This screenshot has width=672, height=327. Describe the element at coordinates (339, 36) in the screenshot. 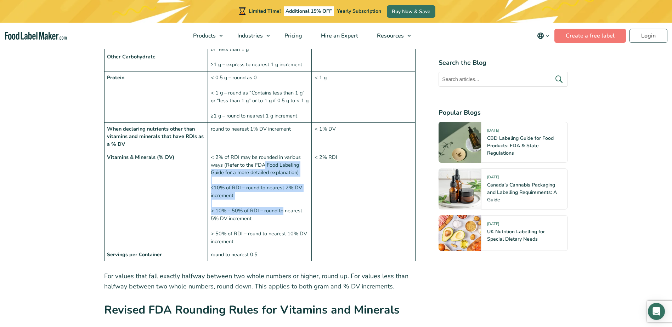

I see `span: Hire an Expert` at that location.